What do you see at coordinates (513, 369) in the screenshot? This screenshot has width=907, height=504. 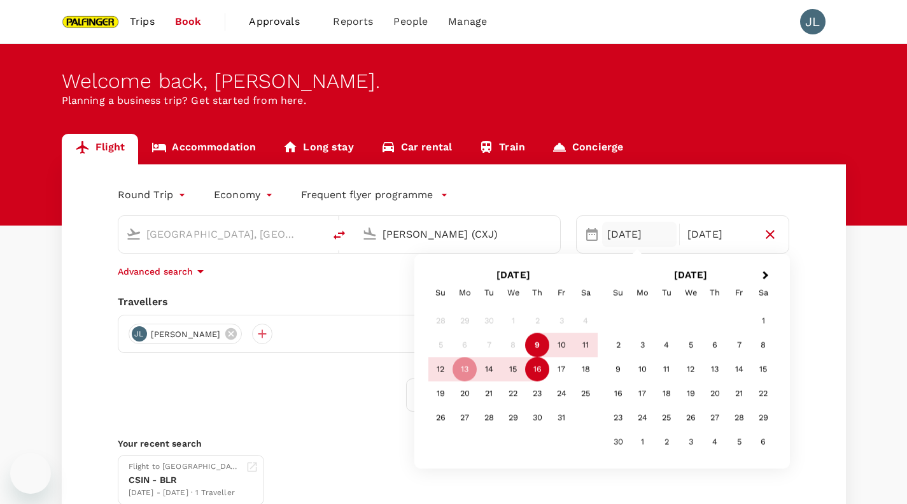 I see `div: Choose Wednesday, October 15th, 2025` at bounding box center [513, 369].